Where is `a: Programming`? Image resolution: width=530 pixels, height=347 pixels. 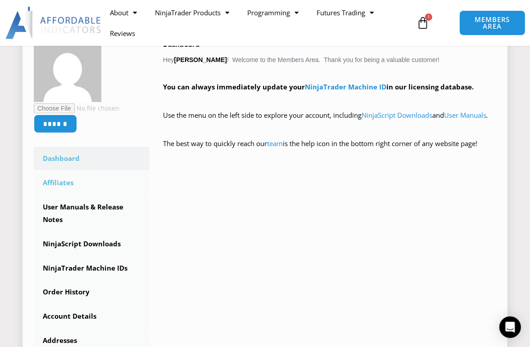 a: Programming is located at coordinates (273, 13).